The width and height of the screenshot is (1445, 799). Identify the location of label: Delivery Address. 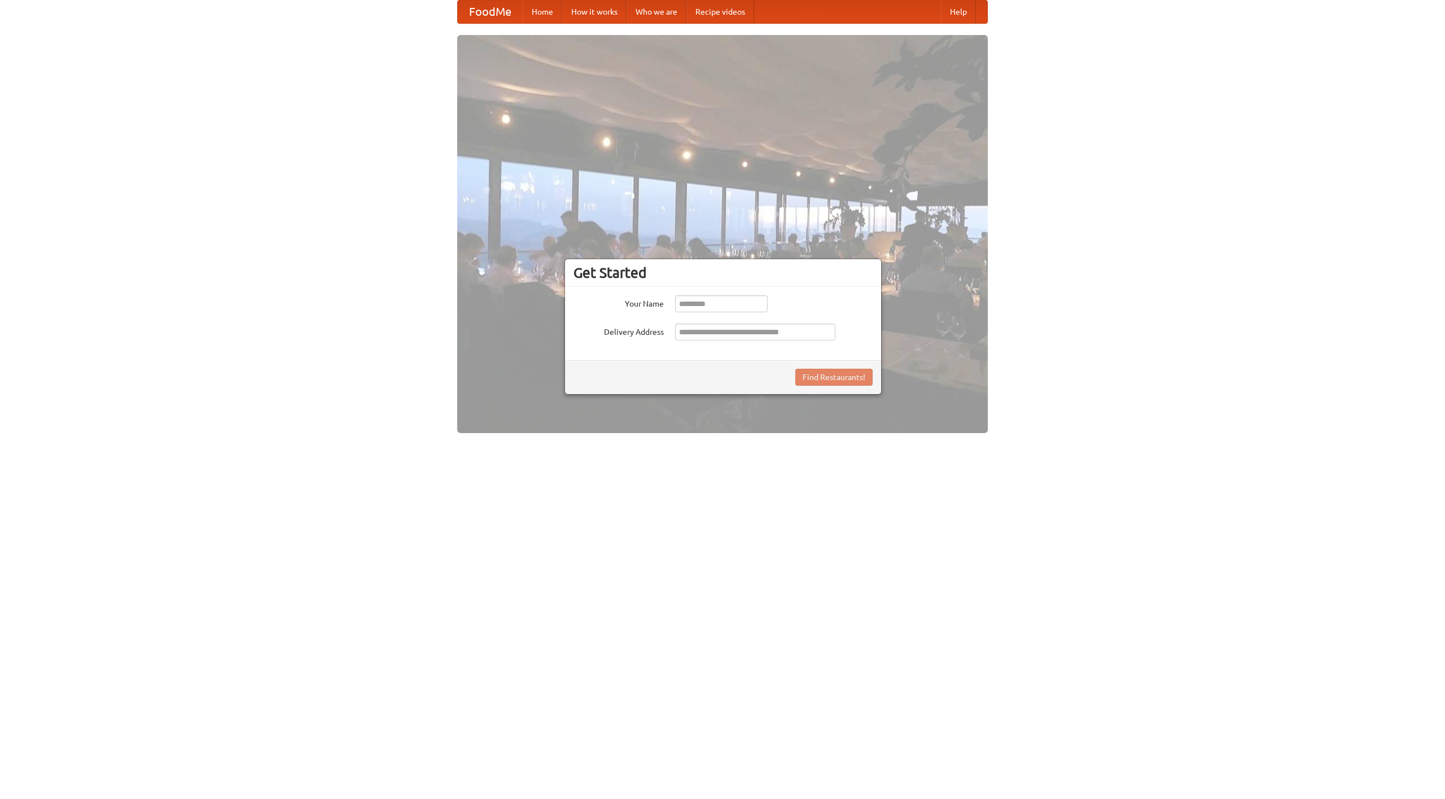
(619, 330).